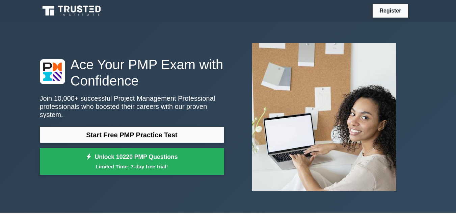 The image size is (456, 214). What do you see at coordinates (132, 166) in the screenshot?
I see `small: Limited Time: 7-day free trial!` at bounding box center [132, 166].